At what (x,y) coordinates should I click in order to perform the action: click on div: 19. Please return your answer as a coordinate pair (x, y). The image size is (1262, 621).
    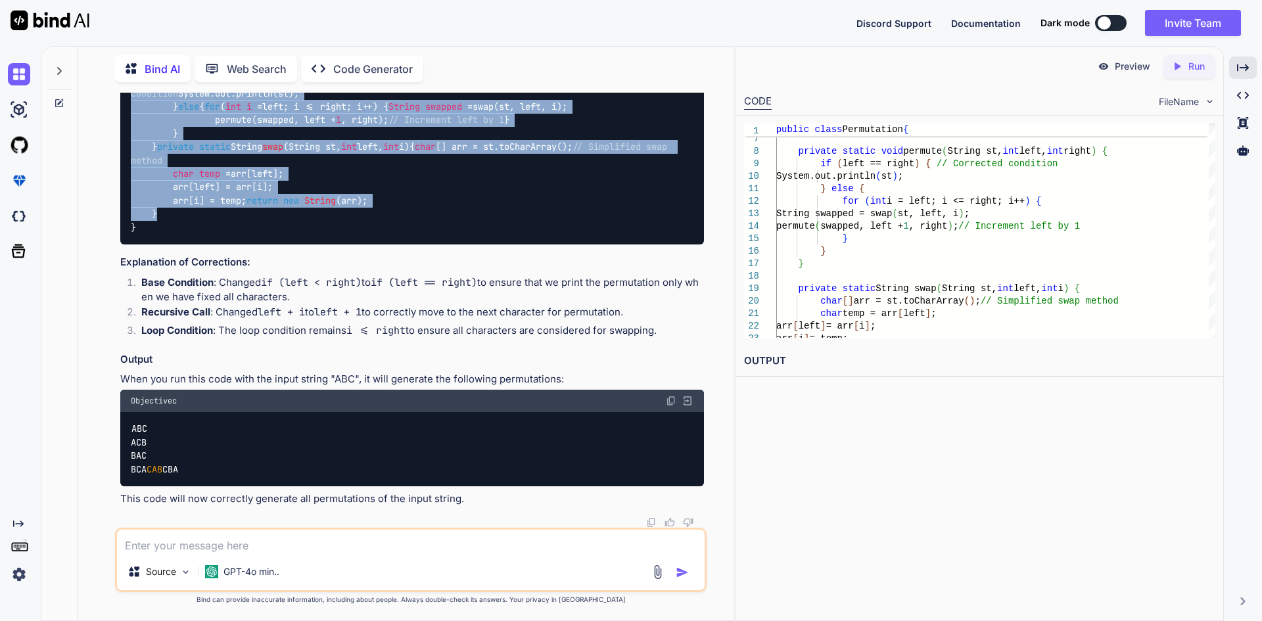
    Looking at the image, I should click on (751, 288).